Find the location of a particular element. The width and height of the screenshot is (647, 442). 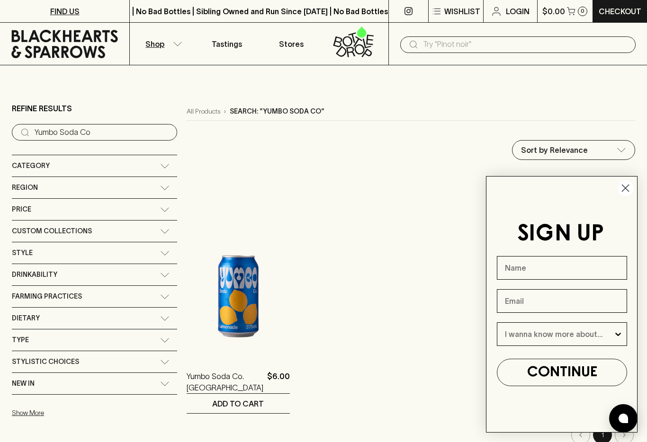

div: Price is located at coordinates (94, 209).